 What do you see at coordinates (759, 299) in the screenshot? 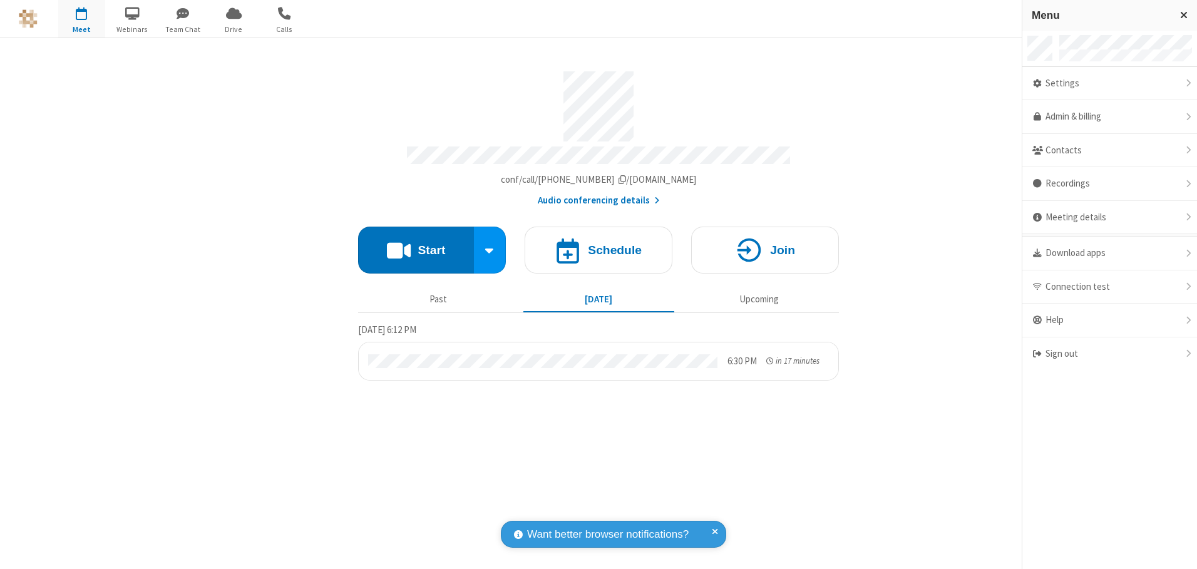
I see `button: Upcoming` at bounding box center [759, 299].